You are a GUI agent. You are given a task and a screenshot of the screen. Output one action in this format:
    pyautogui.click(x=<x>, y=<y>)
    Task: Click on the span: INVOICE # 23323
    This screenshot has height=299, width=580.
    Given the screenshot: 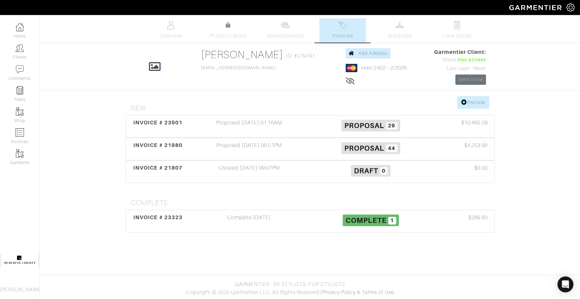 What is the action you would take?
    pyautogui.click(x=158, y=217)
    